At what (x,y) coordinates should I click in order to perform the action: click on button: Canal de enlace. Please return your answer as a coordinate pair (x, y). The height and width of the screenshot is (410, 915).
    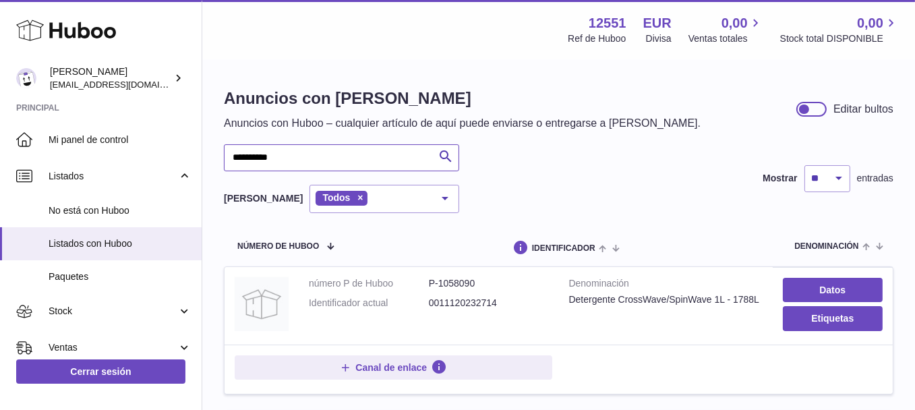
    Looking at the image, I should click on (393, 368).